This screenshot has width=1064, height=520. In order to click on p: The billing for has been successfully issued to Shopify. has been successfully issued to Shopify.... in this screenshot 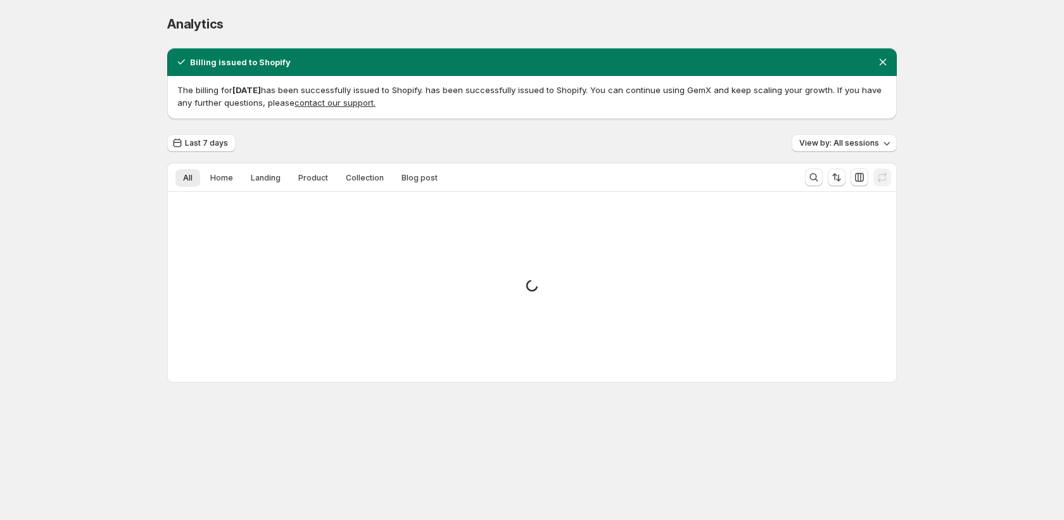, I will do `click(532, 96)`.